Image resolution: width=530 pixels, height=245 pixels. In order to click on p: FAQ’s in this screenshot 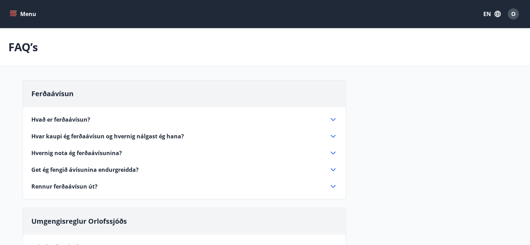, I will do `click(23, 47)`.